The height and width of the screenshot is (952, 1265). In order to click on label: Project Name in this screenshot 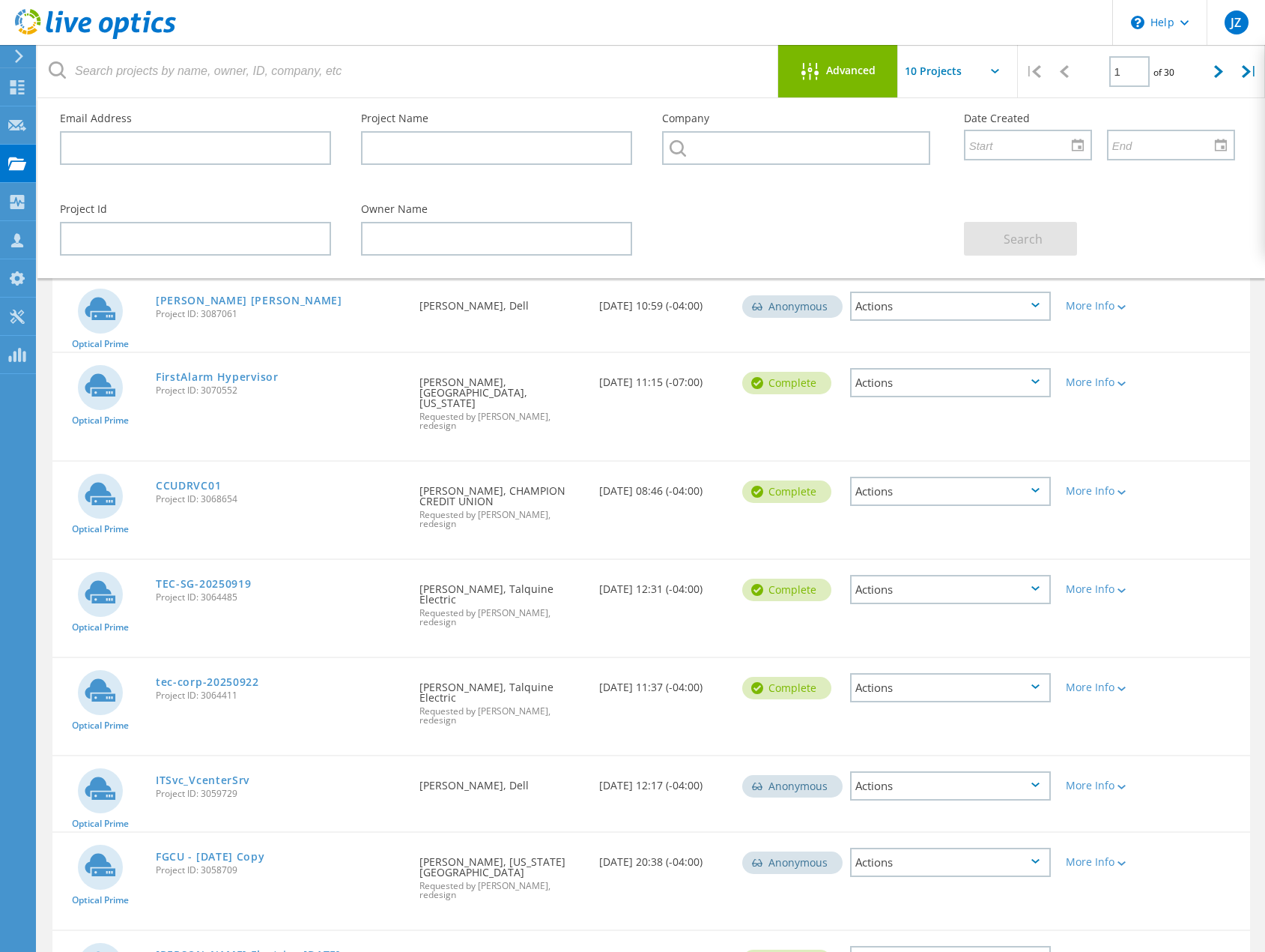, I will do `click(496, 119)`.